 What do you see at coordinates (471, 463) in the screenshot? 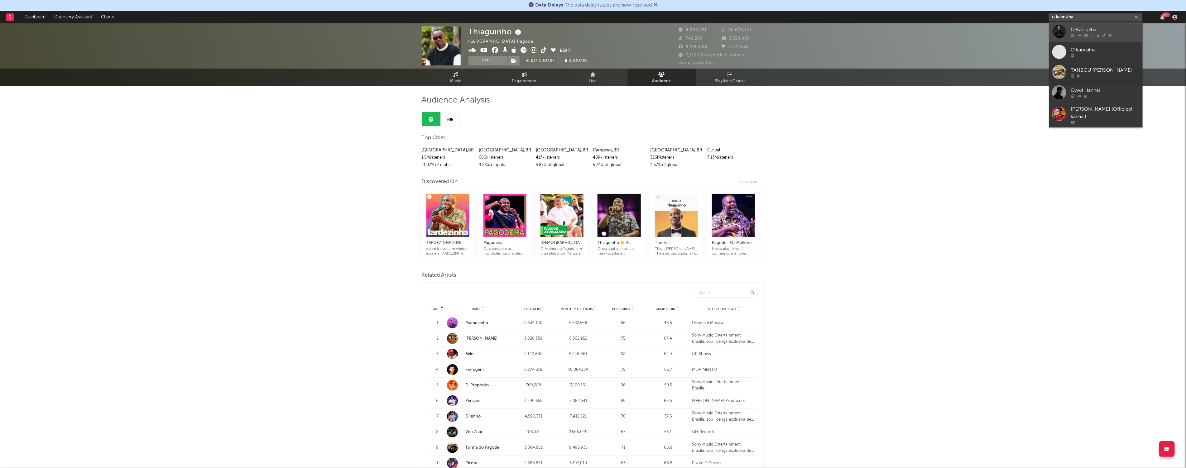
I see `a: Pixote` at bounding box center [471, 463].